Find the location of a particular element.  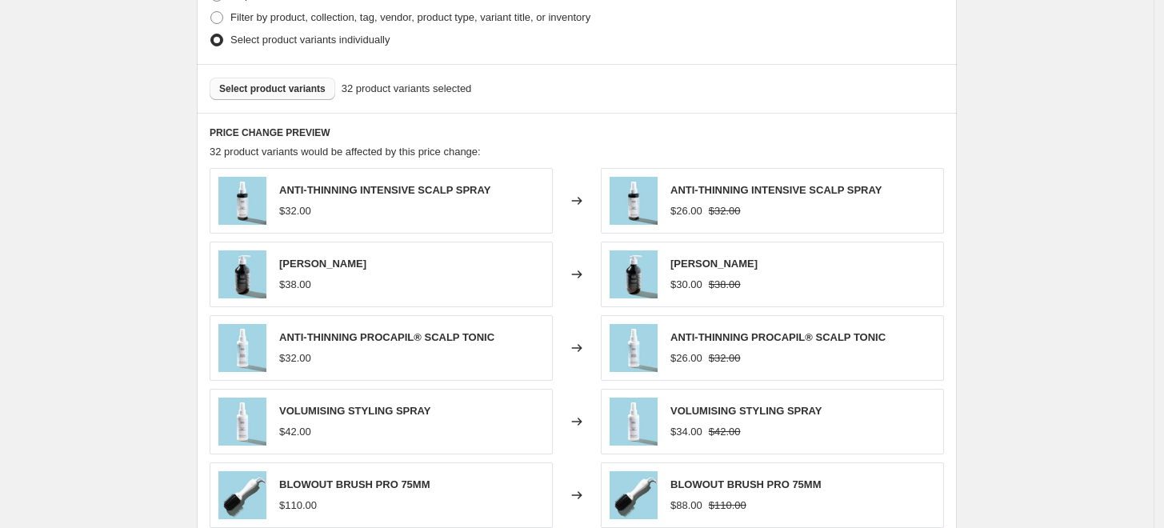

button: Select product variants is located at coordinates (272, 89).